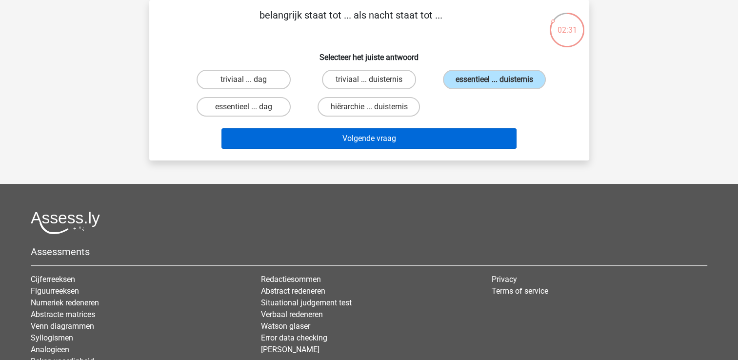 The height and width of the screenshot is (360, 738). I want to click on a: Watson glaser, so click(285, 326).